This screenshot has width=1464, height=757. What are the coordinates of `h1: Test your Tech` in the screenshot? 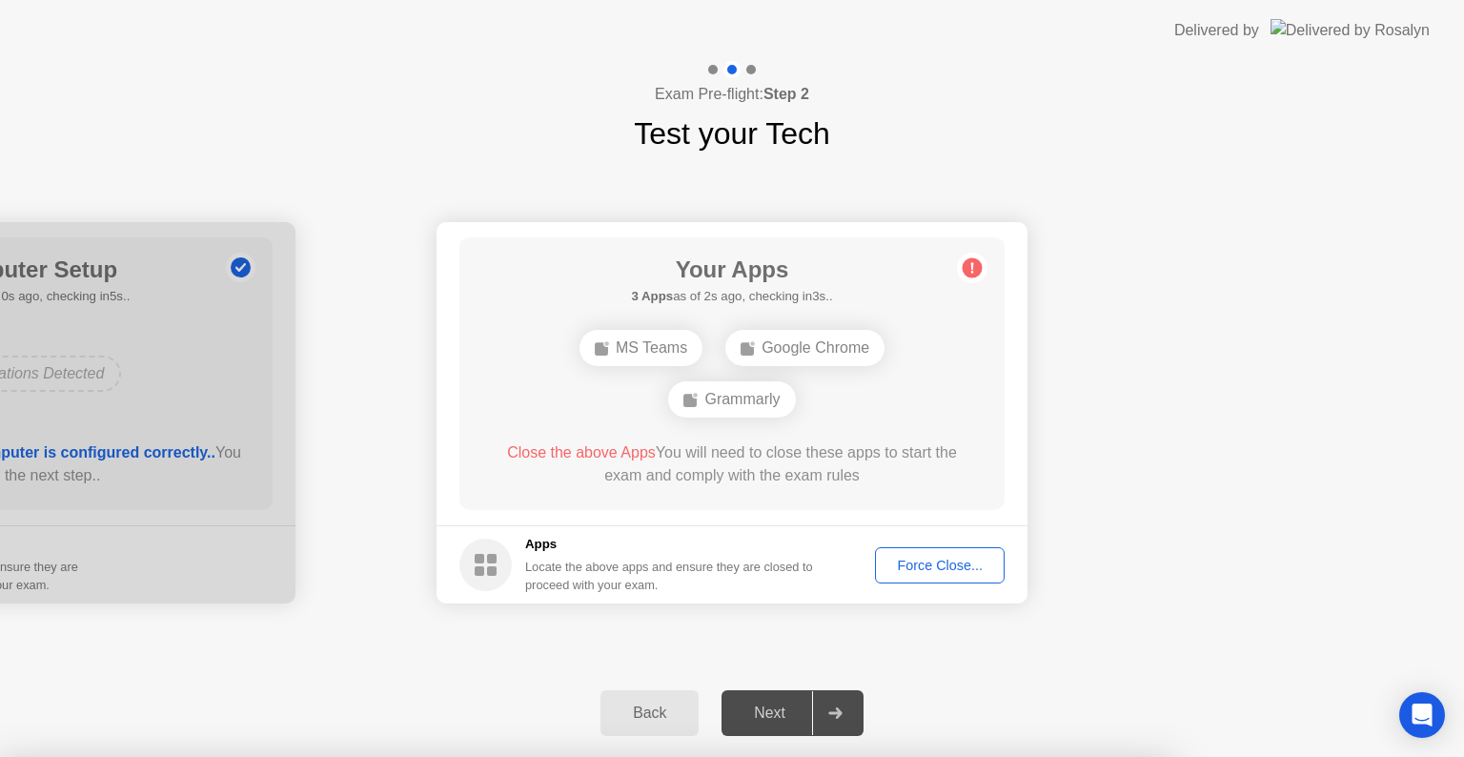 It's located at (732, 133).